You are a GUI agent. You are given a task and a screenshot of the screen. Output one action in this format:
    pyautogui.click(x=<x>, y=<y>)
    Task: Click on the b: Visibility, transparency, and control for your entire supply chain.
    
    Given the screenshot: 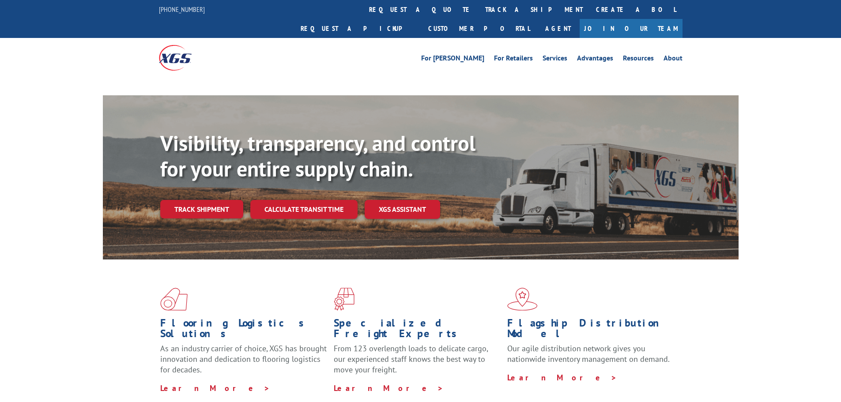 What is the action you would take?
    pyautogui.click(x=318, y=156)
    